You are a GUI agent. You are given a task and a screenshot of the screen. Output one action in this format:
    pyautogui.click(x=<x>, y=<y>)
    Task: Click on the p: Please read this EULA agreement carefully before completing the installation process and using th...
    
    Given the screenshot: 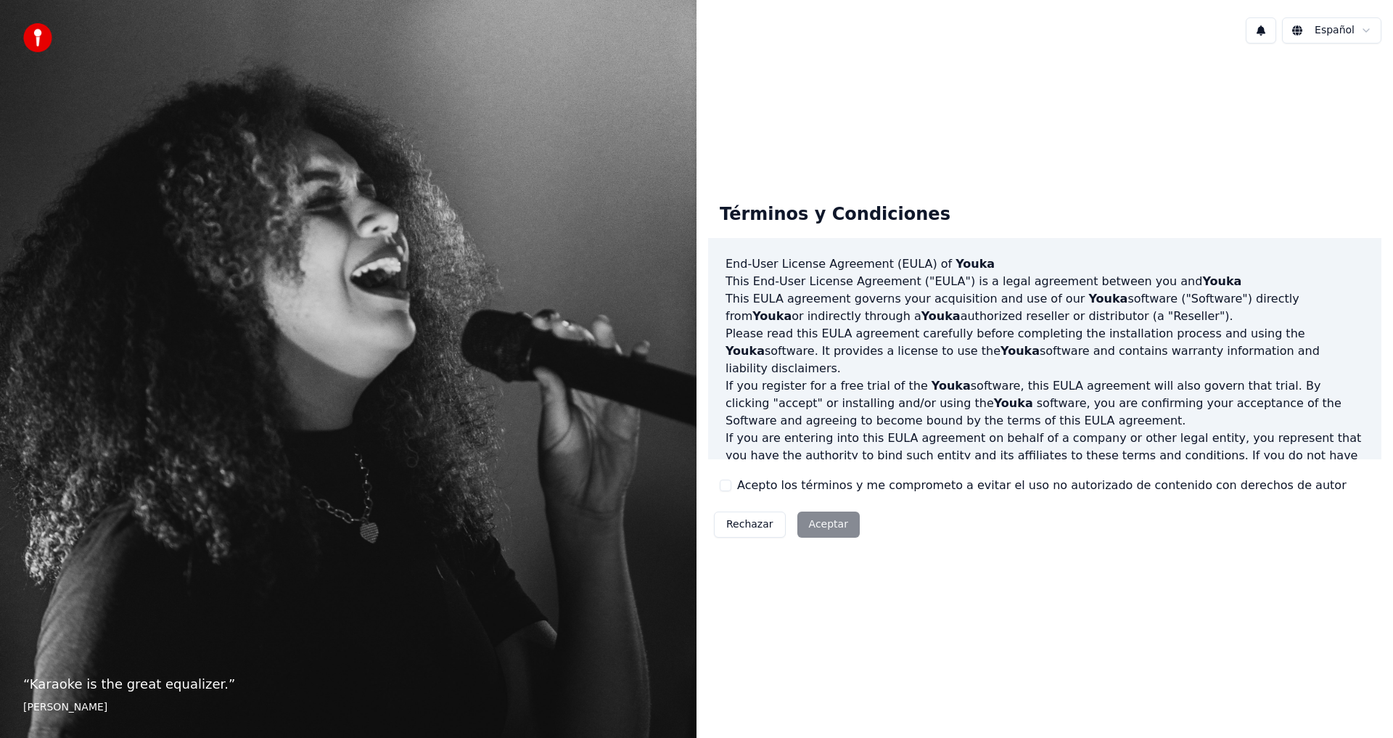 What is the action you would take?
    pyautogui.click(x=1045, y=351)
    